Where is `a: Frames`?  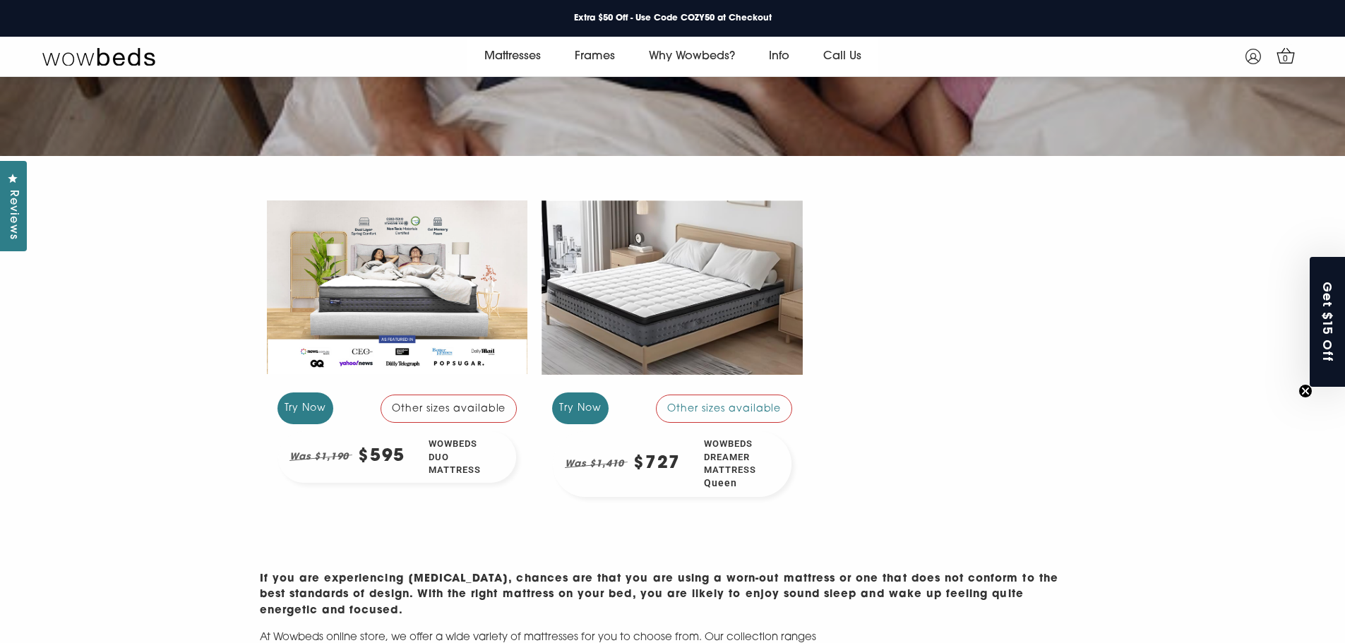
a: Frames is located at coordinates (595, 56).